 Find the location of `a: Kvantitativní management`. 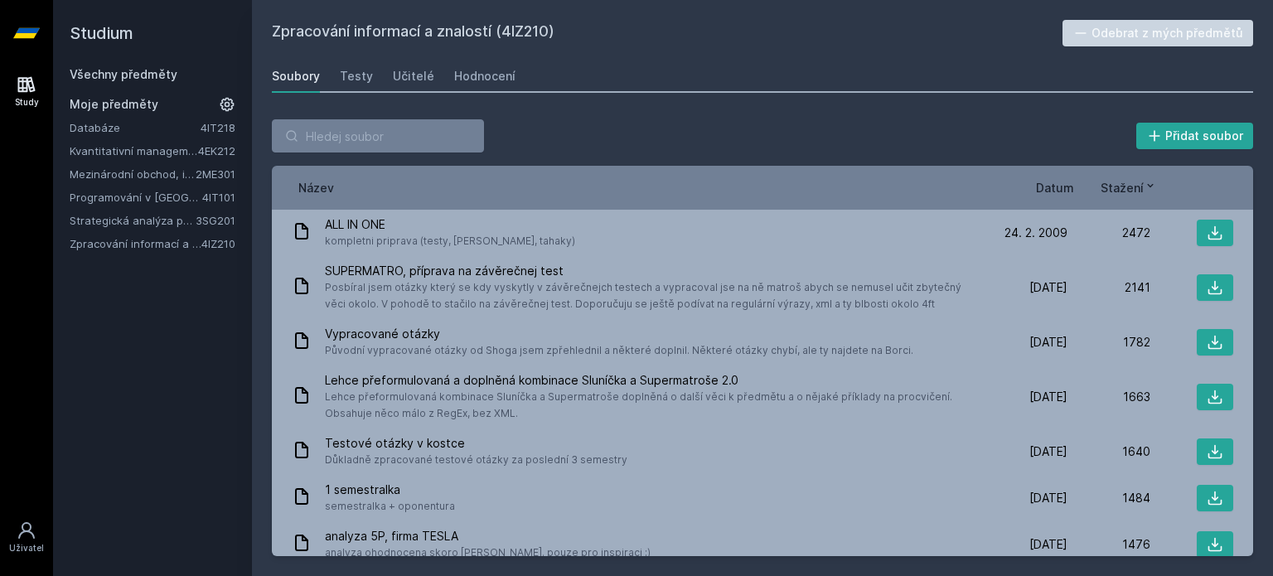

a: Kvantitativní management is located at coordinates (133, 151).